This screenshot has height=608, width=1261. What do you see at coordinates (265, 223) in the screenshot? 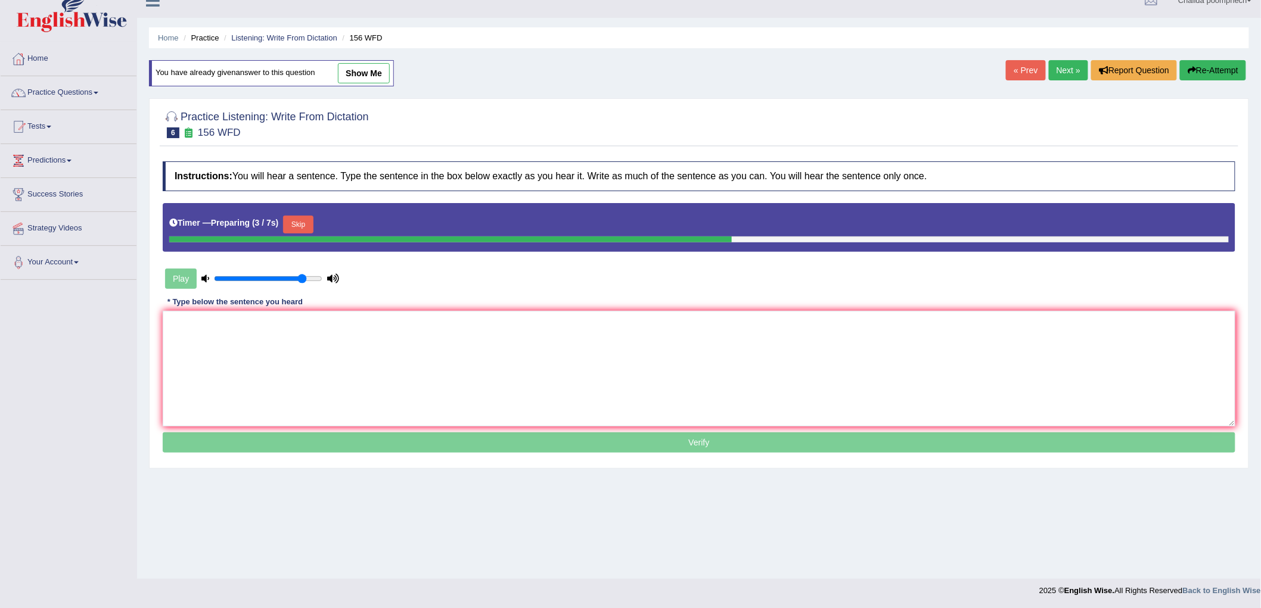
I see `b: 3 / 7s` at bounding box center [265, 223].